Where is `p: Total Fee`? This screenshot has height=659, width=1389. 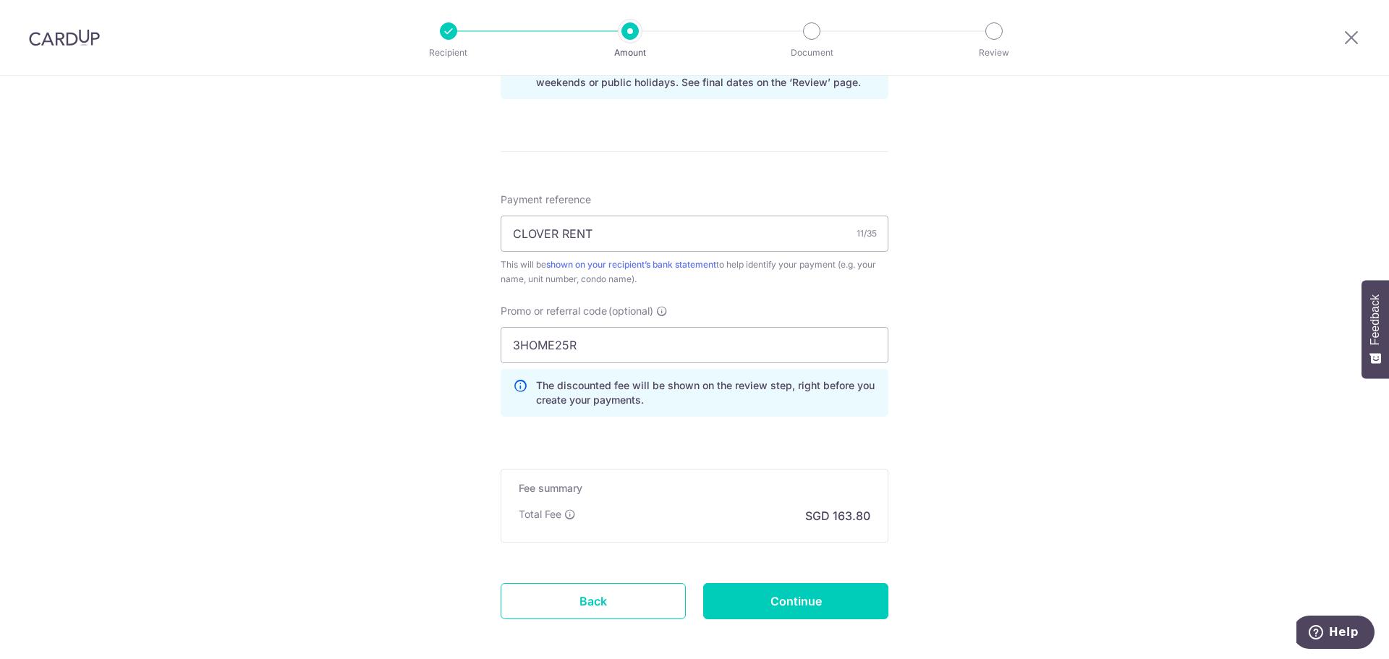
p: Total Fee is located at coordinates (540, 515).